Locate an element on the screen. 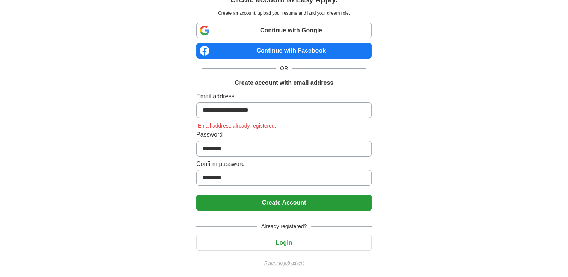 This screenshot has height=277, width=568. label: Email address is located at coordinates (284, 96).